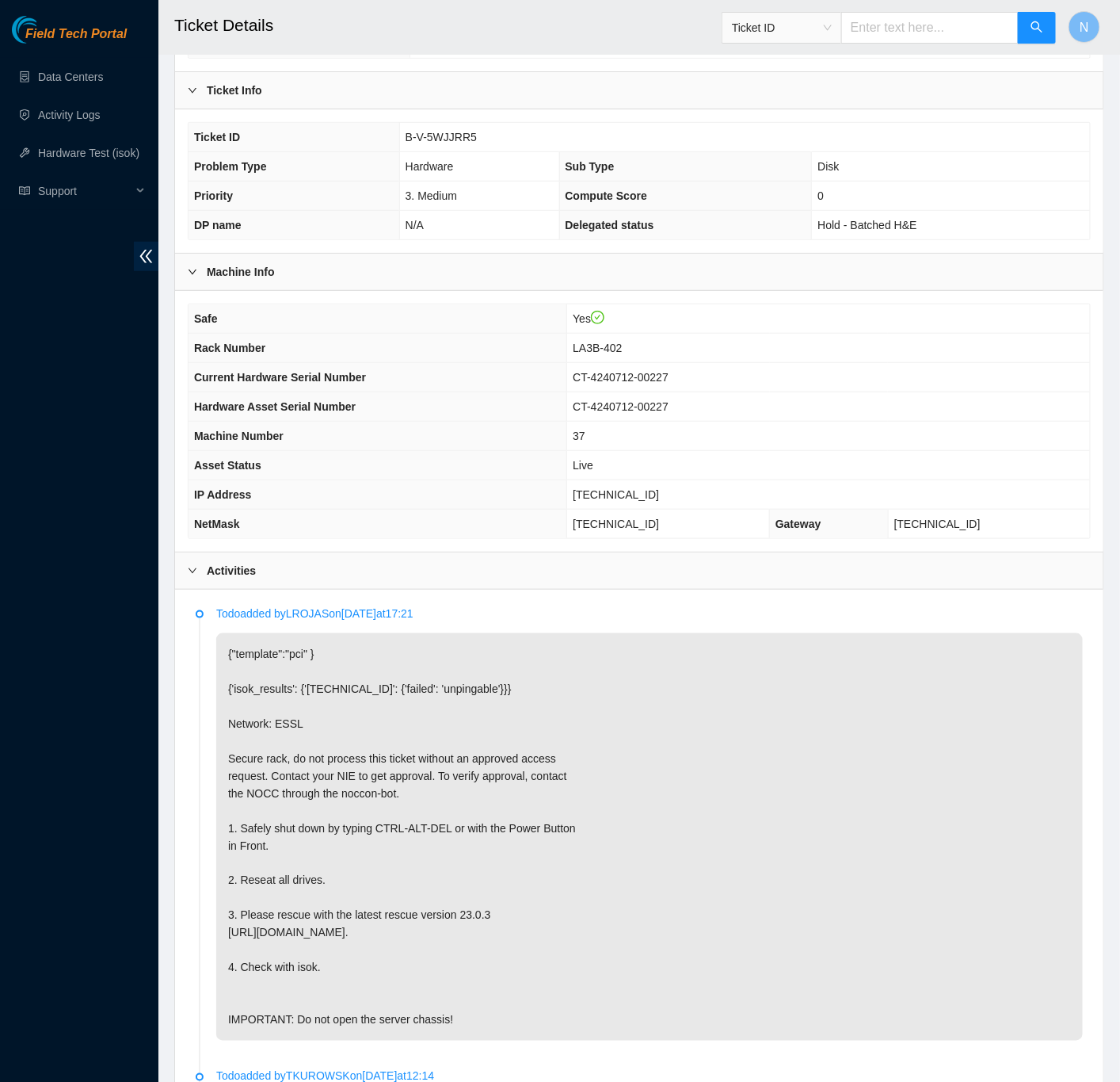  What do you see at coordinates (217, 524) in the screenshot?
I see `span: NetMask` at bounding box center [217, 524].